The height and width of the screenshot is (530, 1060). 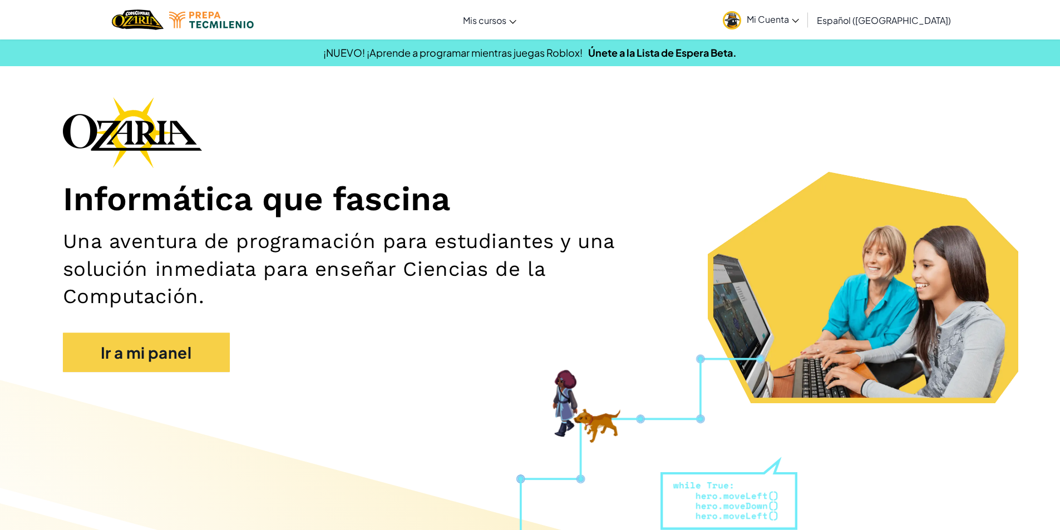 What do you see at coordinates (530, 199) in the screenshot?
I see `h1: Informática que fascina` at bounding box center [530, 199].